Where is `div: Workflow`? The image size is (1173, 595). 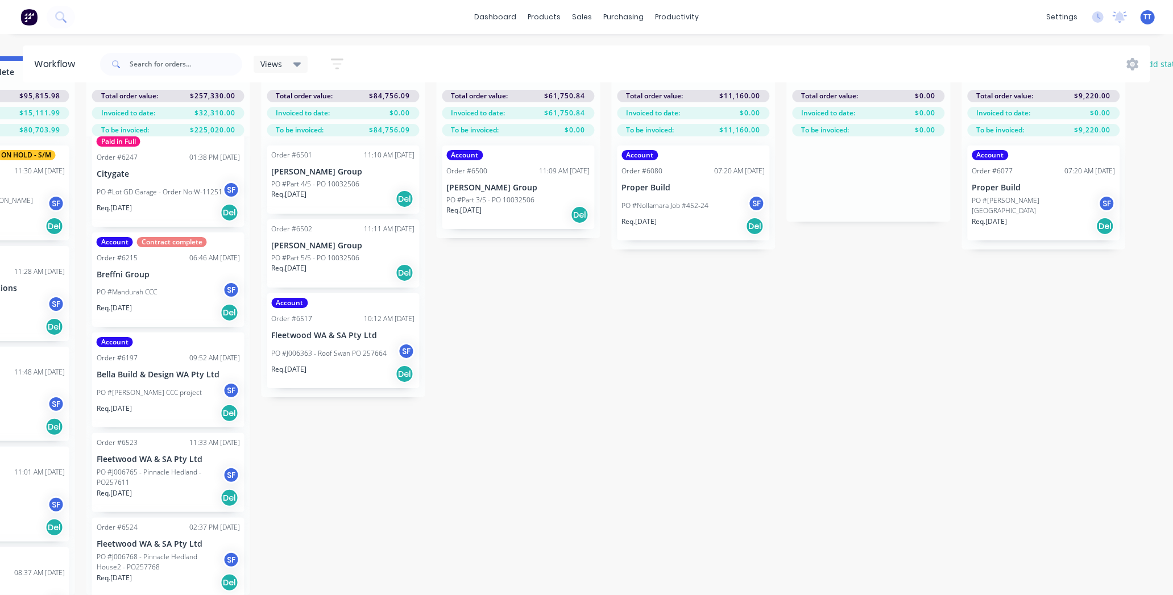
div: Workflow is located at coordinates (57, 64).